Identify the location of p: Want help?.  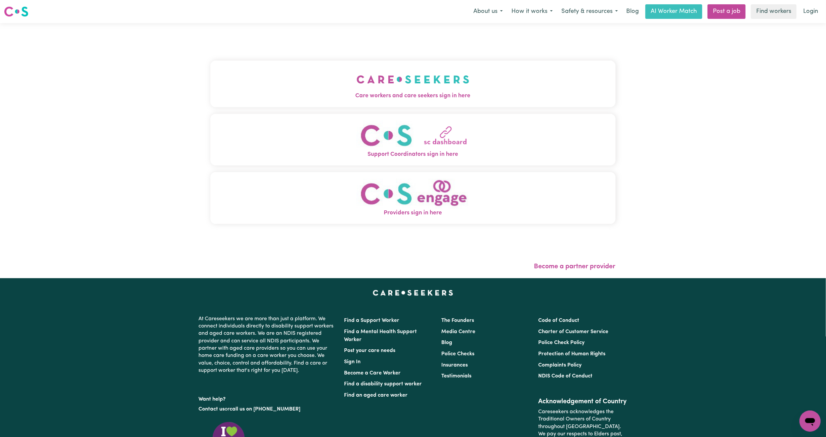
(268, 398).